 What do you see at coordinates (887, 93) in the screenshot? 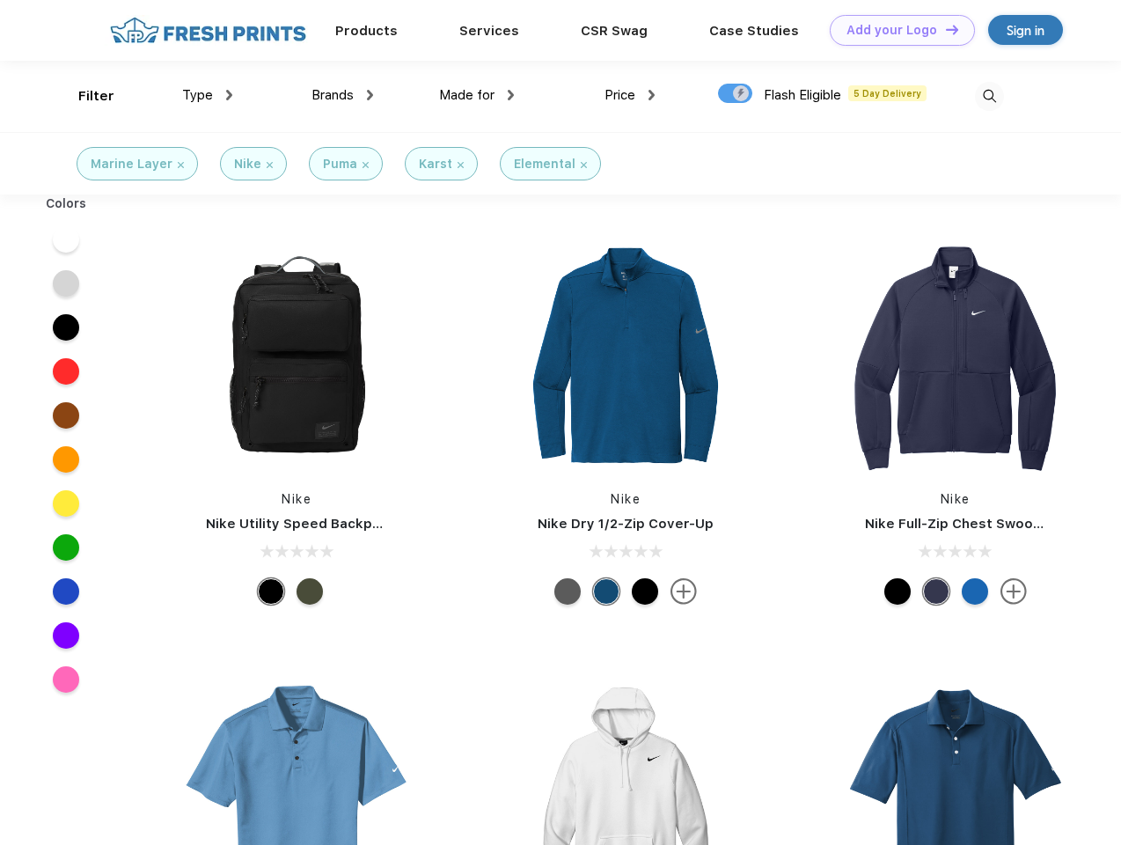
I see `span: 5 Day Delivery` at bounding box center [887, 93].